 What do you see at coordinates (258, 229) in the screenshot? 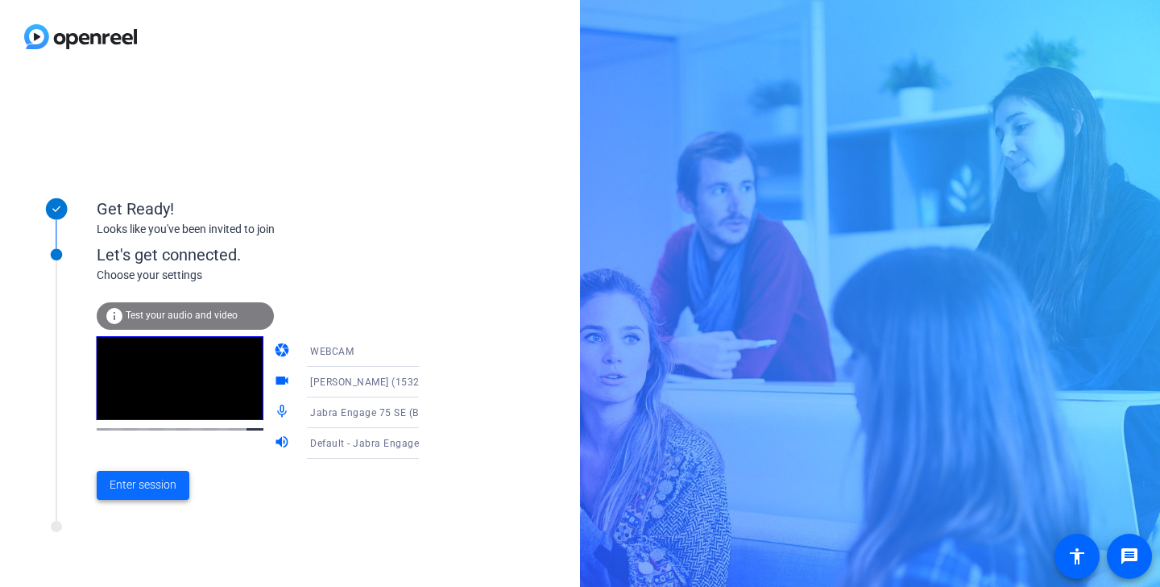
I see `div: Looks like you've been invited to join` at bounding box center [258, 229].